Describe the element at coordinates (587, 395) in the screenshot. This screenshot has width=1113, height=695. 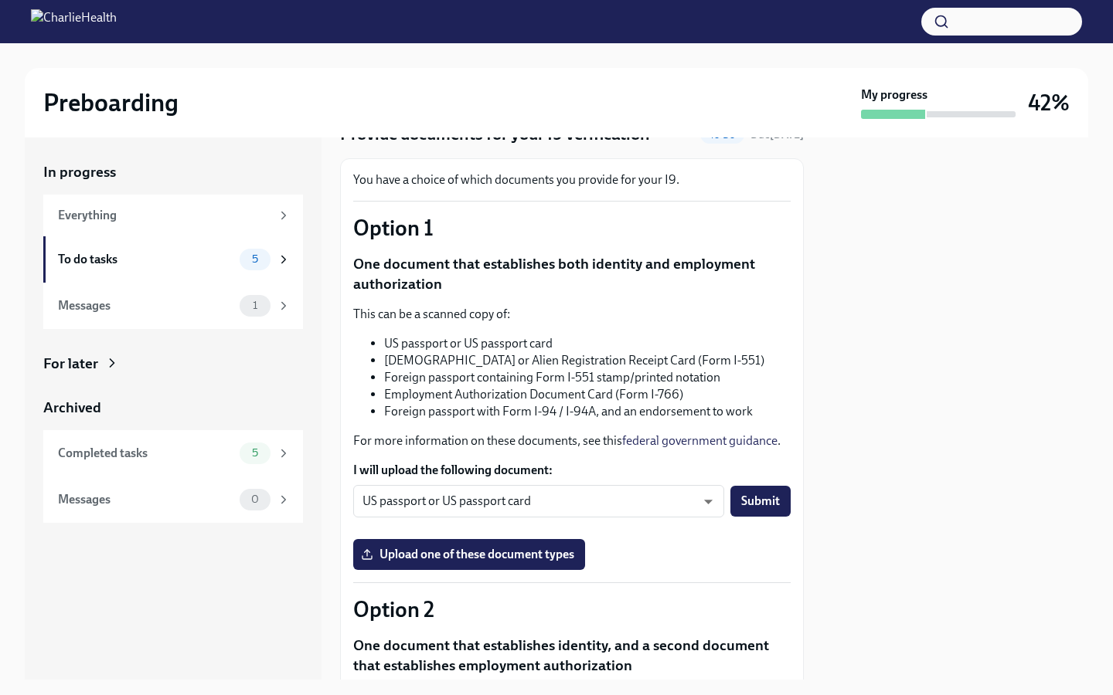
I see `li: Employment Authorization Document Card (Form I-766)` at that location.